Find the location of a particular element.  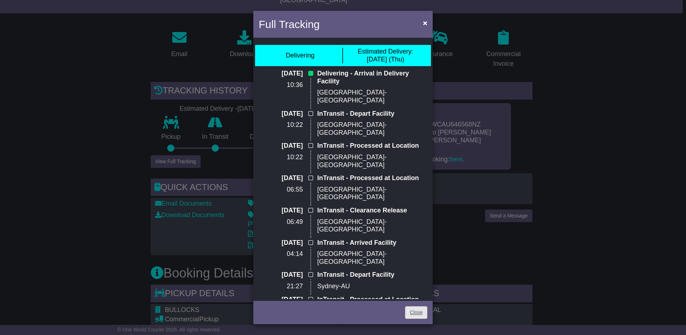

p: 06:55 is located at coordinates (281, 190).